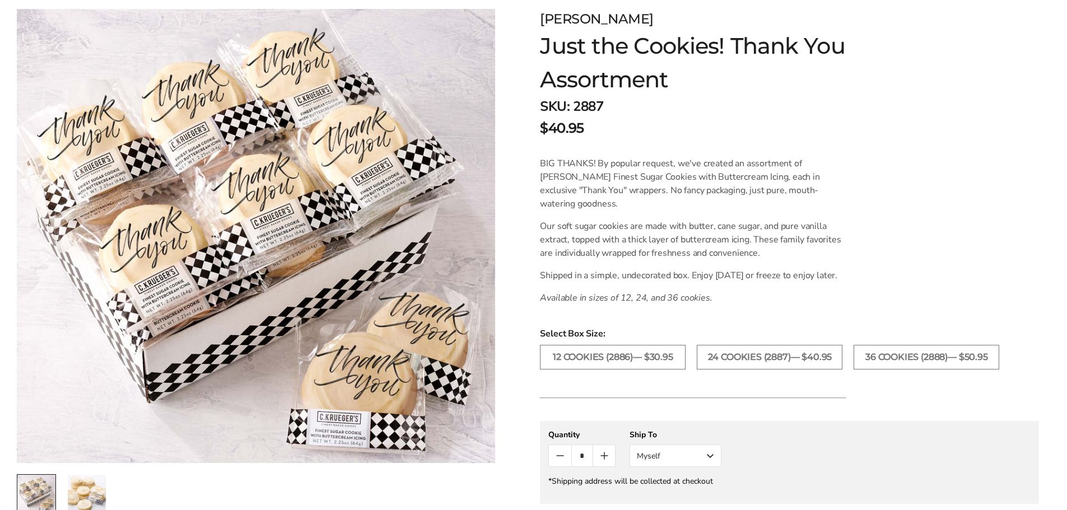 This screenshot has width=1067, height=510. What do you see at coordinates (926, 357) in the screenshot?
I see `label: 36 COOKIES (2888)— $50.95` at bounding box center [926, 357].